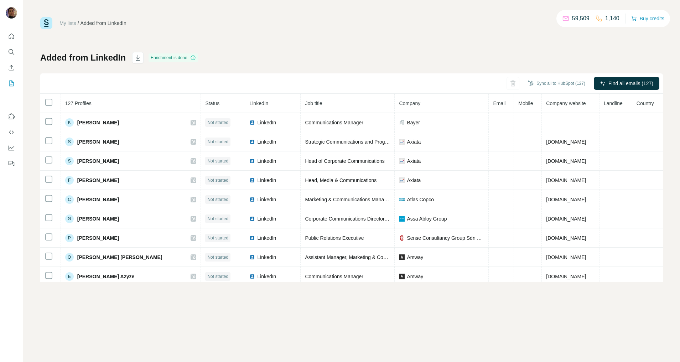 The image size is (680, 362). Describe the element at coordinates (212, 103) in the screenshot. I see `span: Status` at that location.